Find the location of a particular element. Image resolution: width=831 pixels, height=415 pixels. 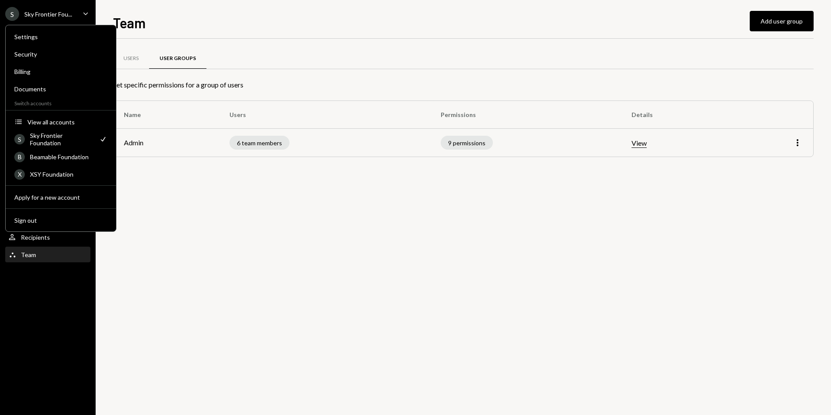

button: Apply for a new account is located at coordinates (61, 197).